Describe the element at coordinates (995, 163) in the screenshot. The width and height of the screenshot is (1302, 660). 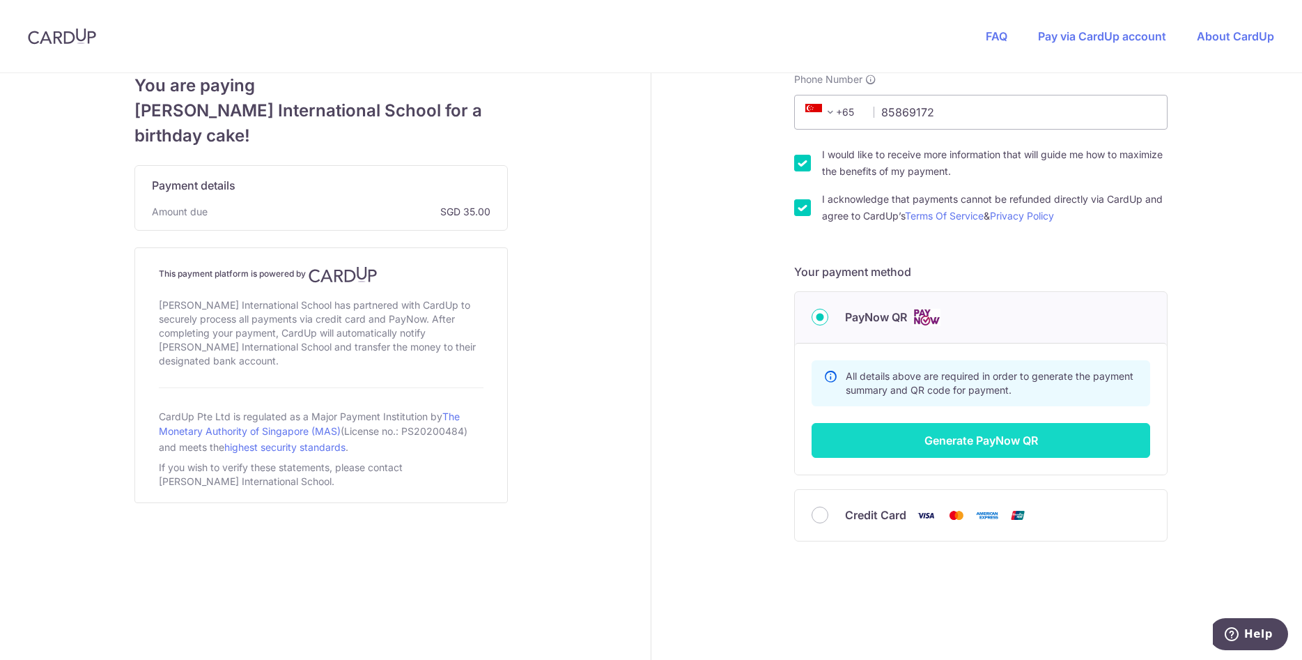
I see `label: I would like to receive more information that will guide me how to maximize the benefits of my pa...` at that location.